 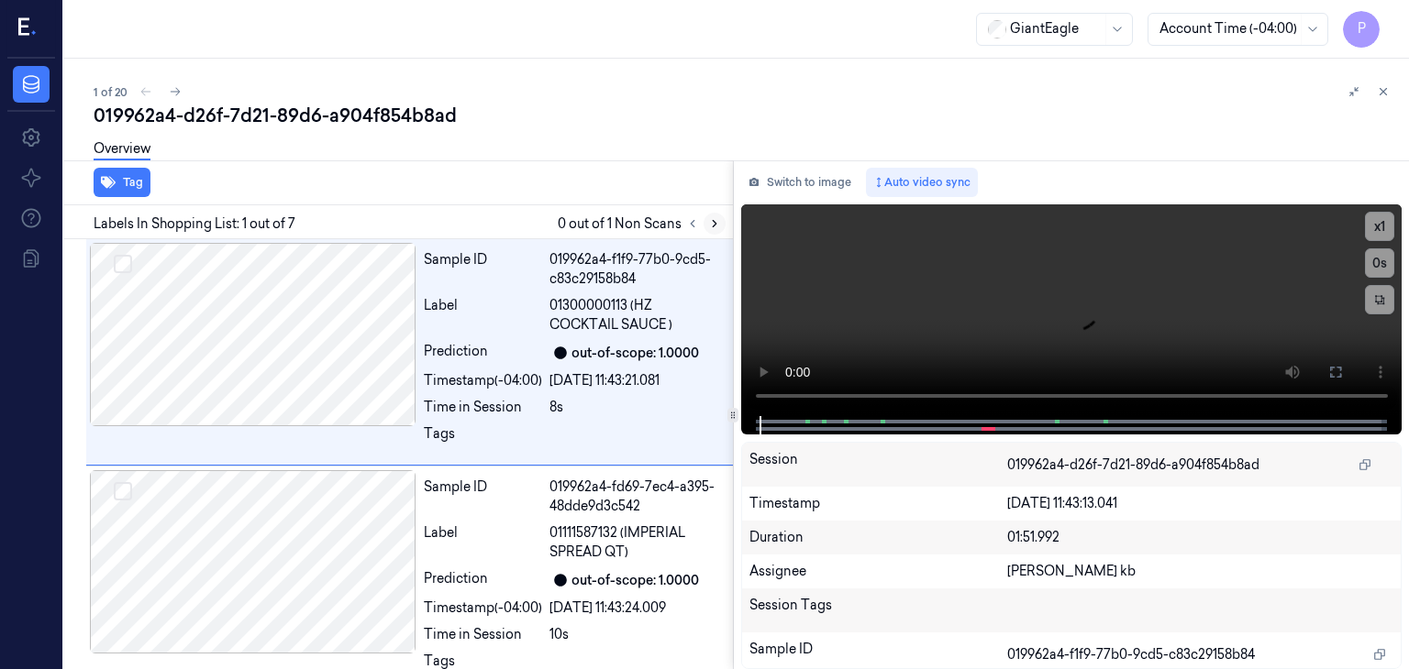 What do you see at coordinates (878, 537) in the screenshot?
I see `div: Duration` at bounding box center [878, 537].